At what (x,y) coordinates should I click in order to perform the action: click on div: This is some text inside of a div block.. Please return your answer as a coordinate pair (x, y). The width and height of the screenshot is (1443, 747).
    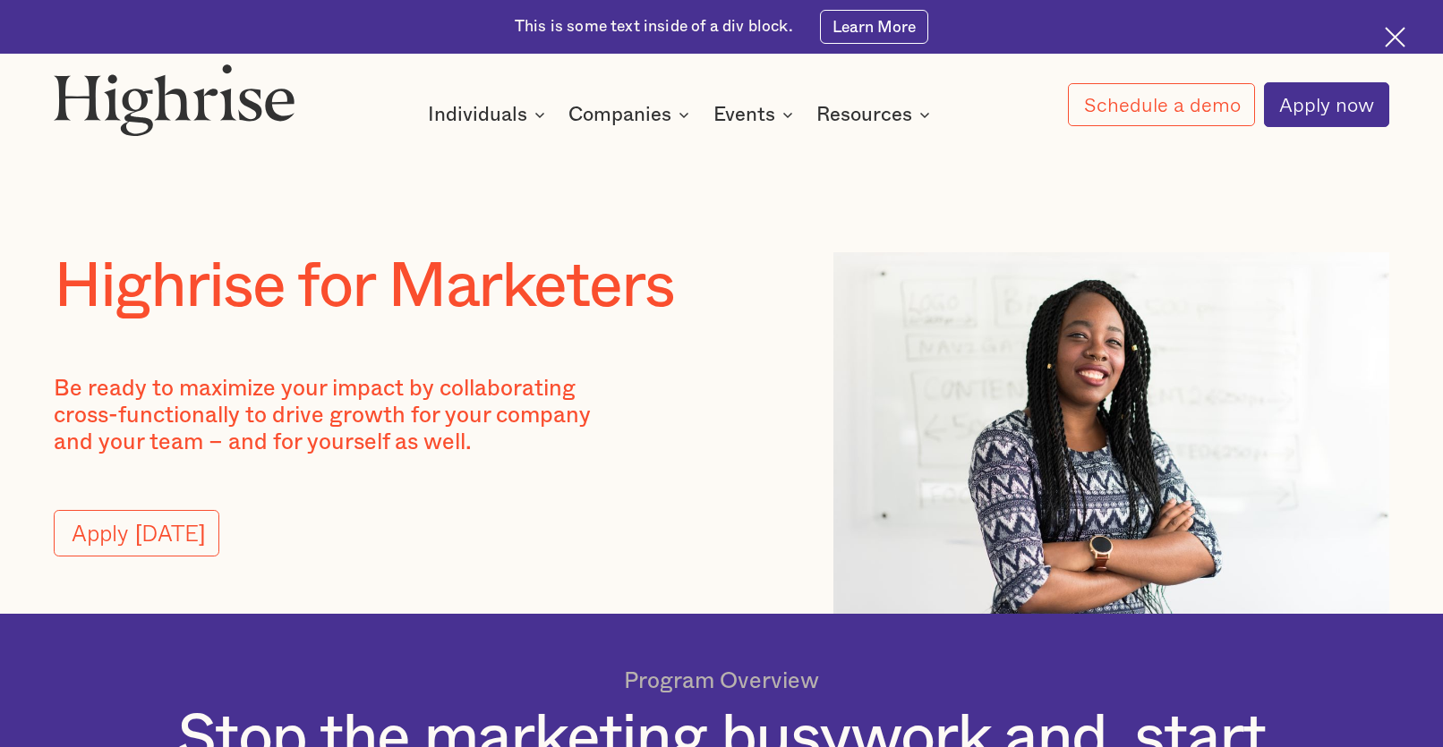
    Looking at the image, I should click on (653, 27).